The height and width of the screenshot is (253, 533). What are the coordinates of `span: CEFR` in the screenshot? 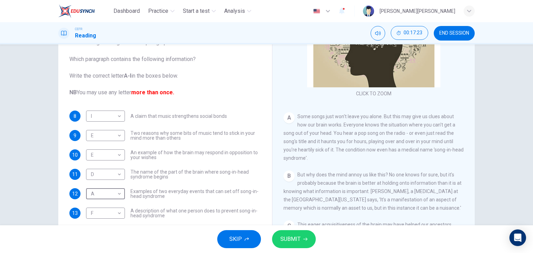 It's located at (78, 29).